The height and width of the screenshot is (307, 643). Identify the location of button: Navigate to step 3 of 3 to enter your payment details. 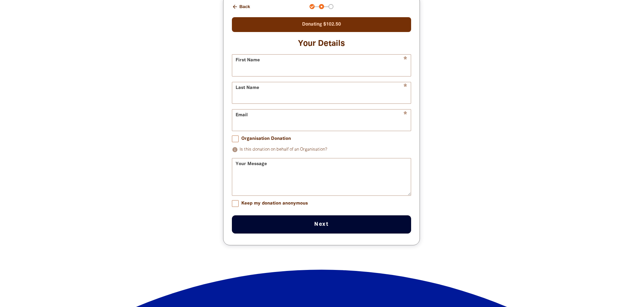
(331, 6).